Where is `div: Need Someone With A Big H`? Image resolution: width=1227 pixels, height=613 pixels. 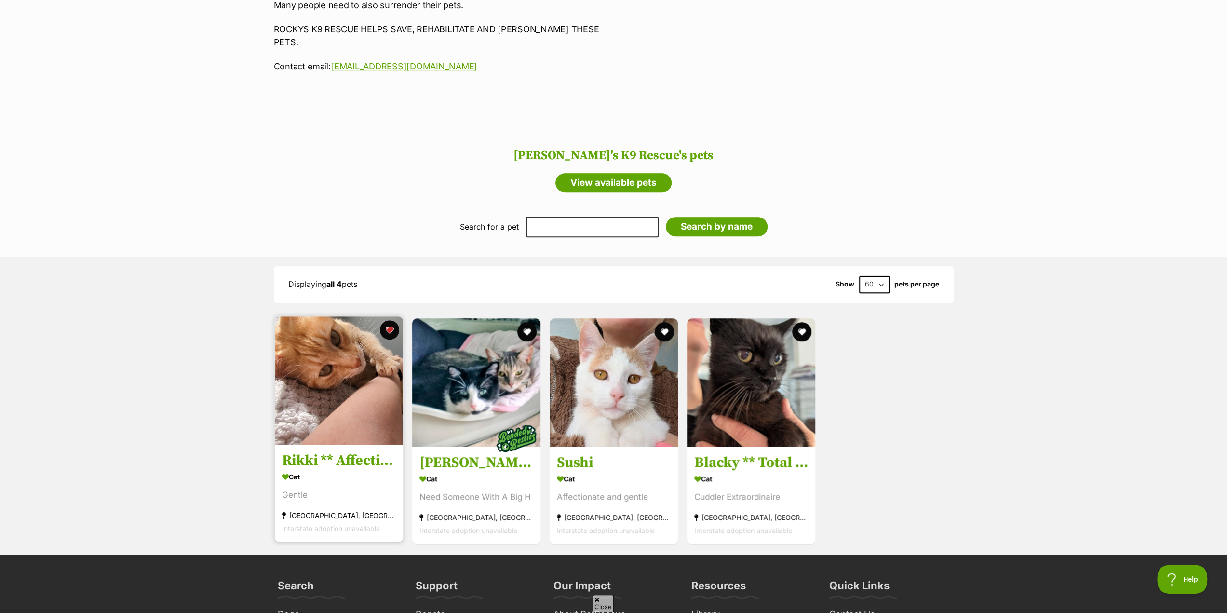 div: Need Someone With A Big H is located at coordinates (476, 497).